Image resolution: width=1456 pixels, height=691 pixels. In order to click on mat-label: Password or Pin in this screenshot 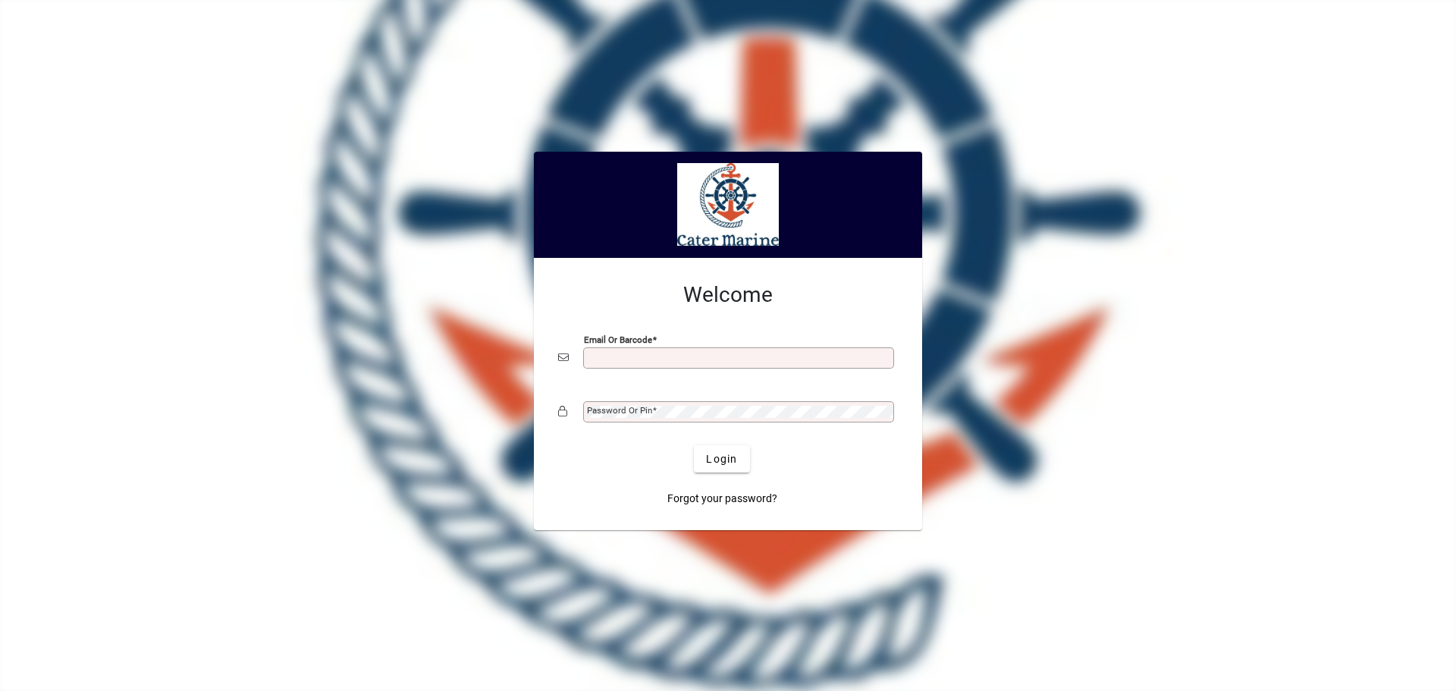, I will do `click(620, 410)`.